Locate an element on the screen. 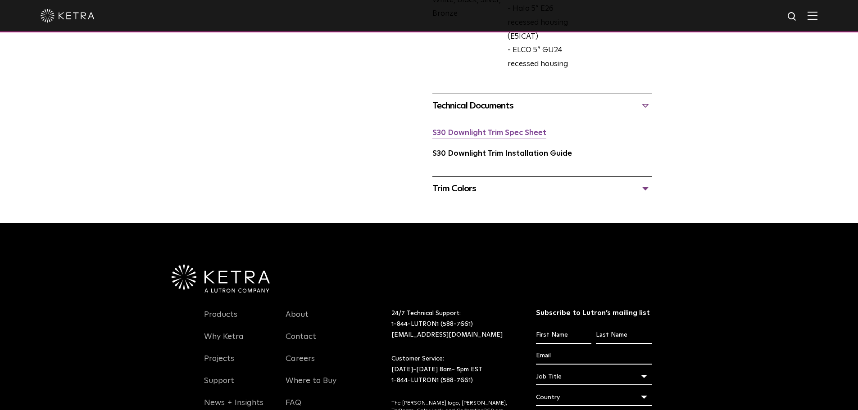 Image resolution: width=858 pixels, height=410 pixels. a: Projects is located at coordinates (219, 364).